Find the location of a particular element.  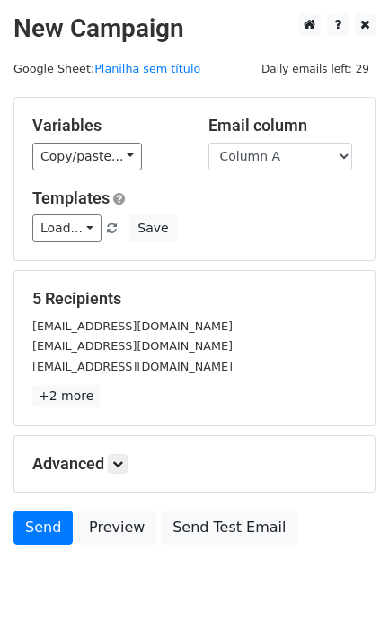

span: Daily emails left: 29 is located at coordinates (315, 69).